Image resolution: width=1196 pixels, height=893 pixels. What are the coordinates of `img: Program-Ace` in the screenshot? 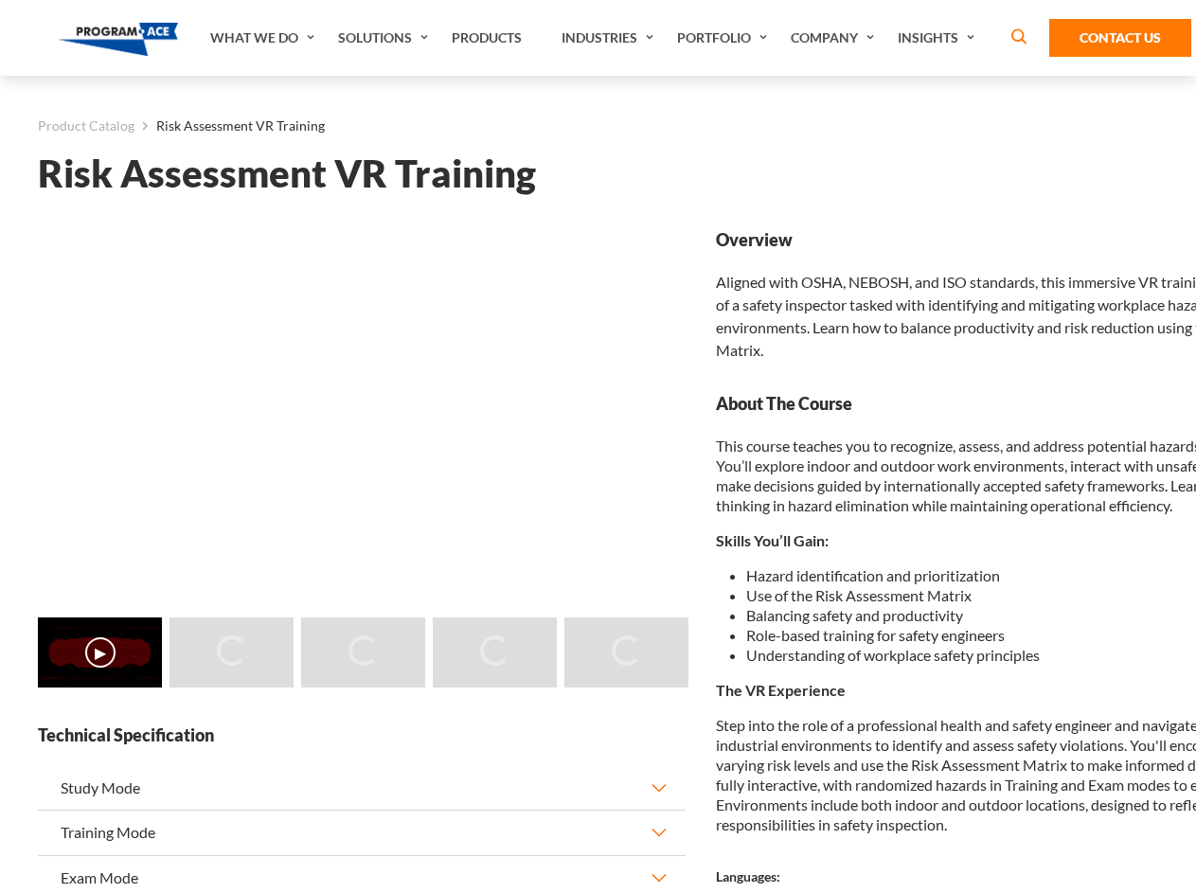 It's located at (118, 39).